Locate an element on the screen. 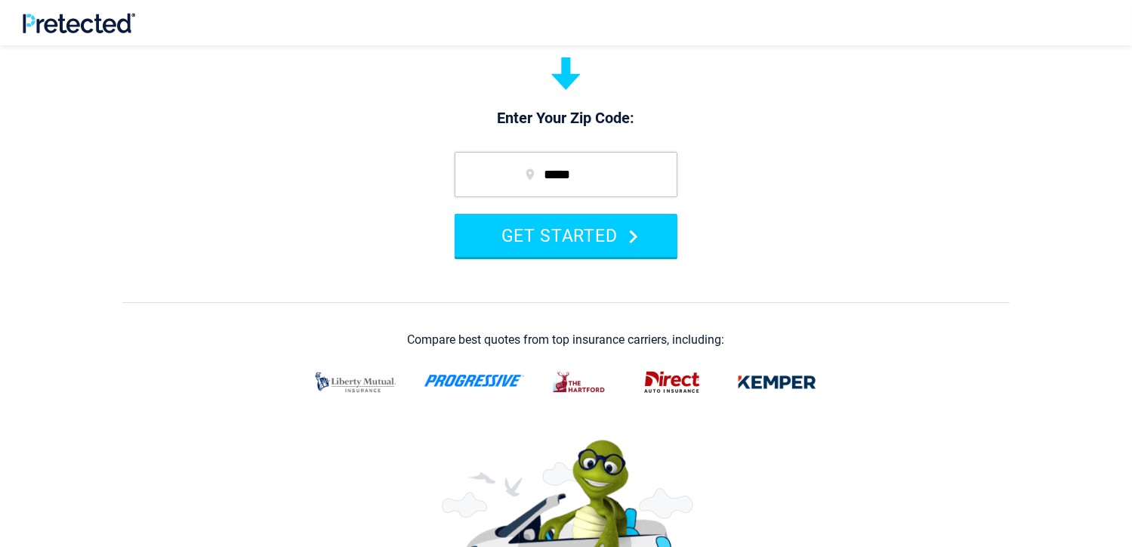  img: progressive is located at coordinates (474, 381).